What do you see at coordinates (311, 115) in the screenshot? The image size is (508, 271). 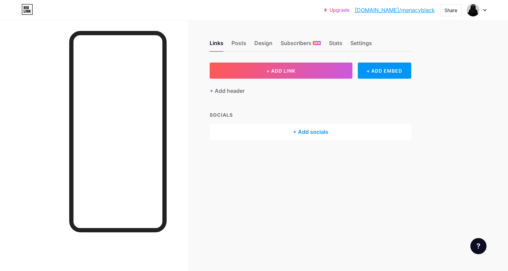 I see `div: SOCIALS` at bounding box center [311, 115].